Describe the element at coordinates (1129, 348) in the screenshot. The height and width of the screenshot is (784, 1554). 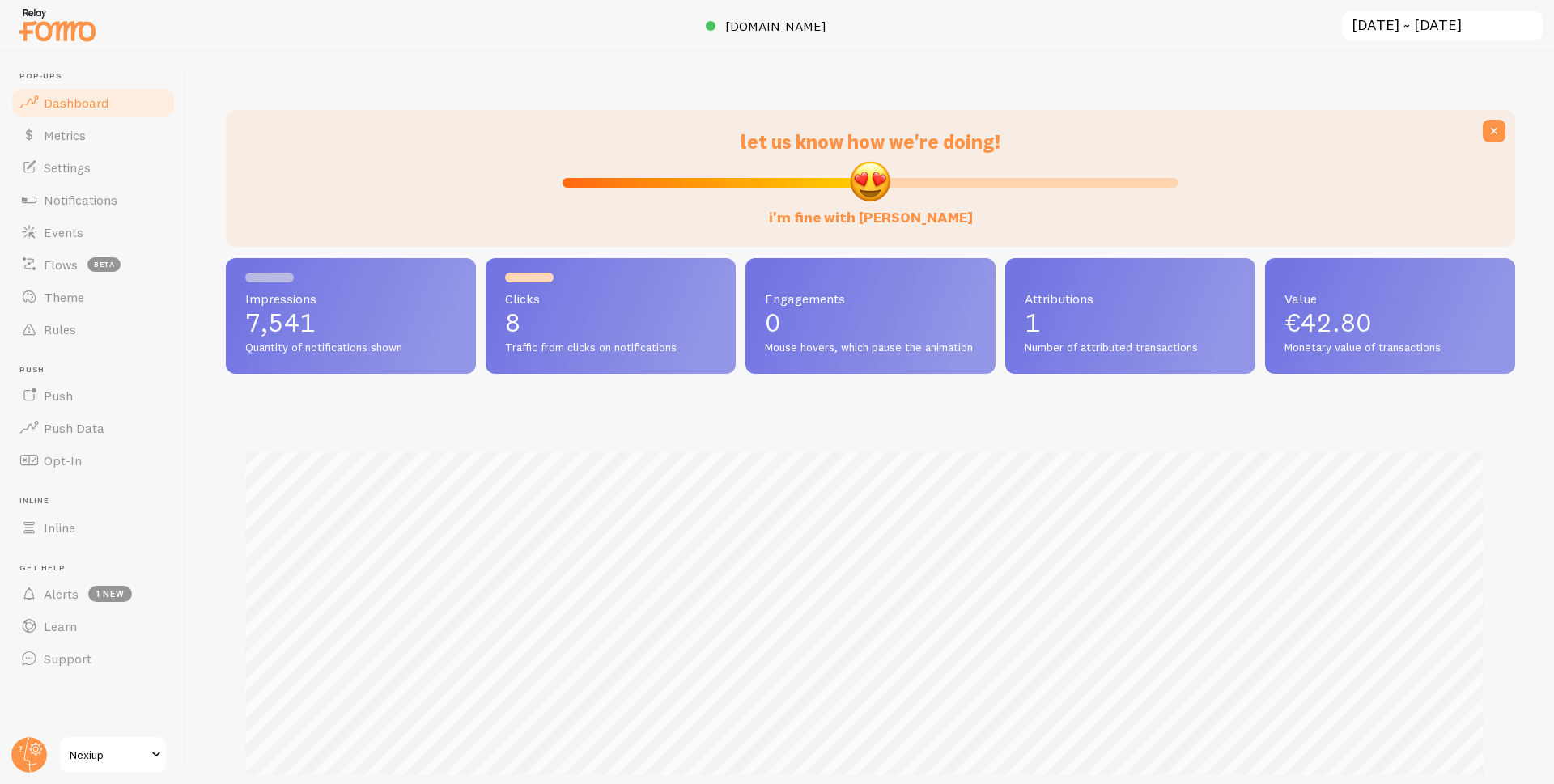
I see `span: Number of attributed transactions` at that location.